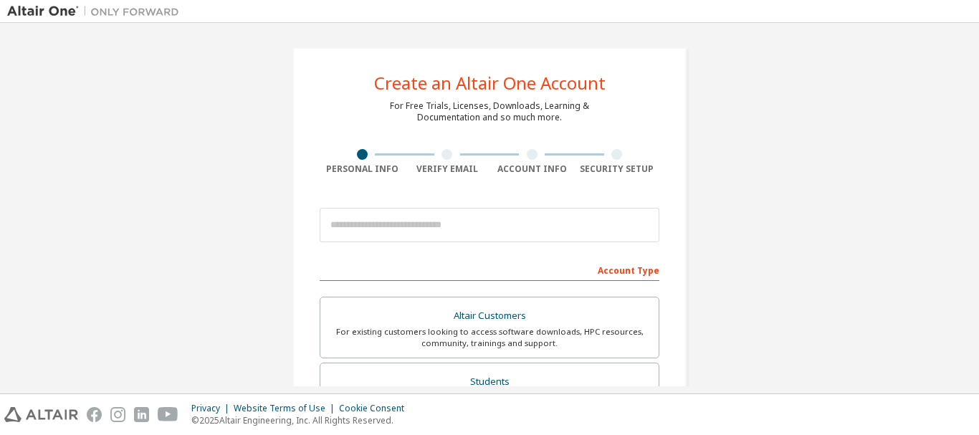  I want to click on img: facebook.svg, so click(94, 414).